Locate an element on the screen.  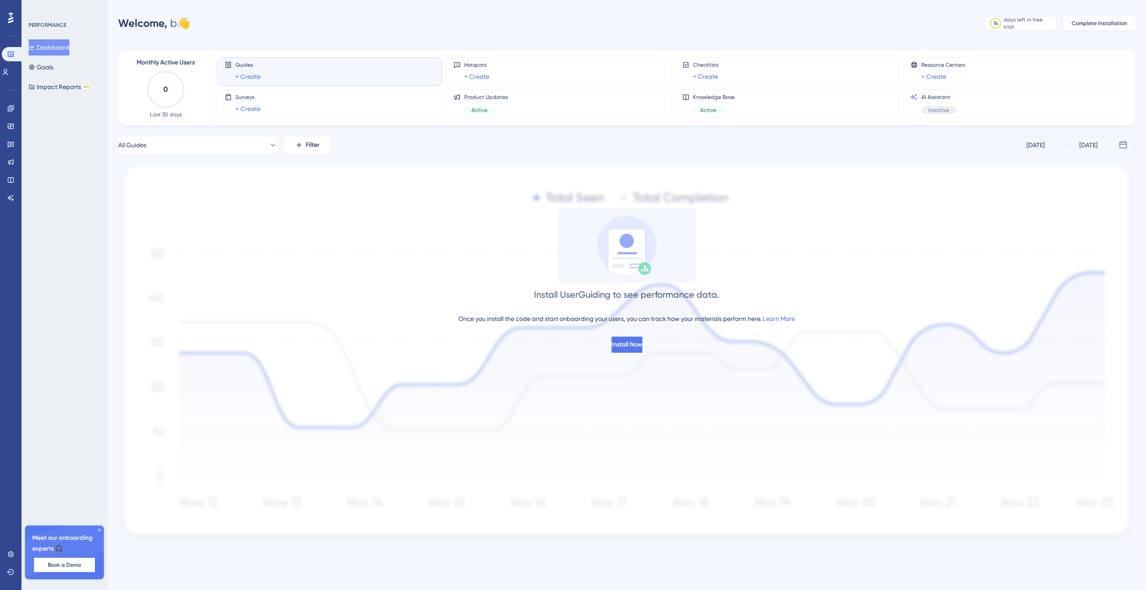
span: Guides is located at coordinates (248, 65).